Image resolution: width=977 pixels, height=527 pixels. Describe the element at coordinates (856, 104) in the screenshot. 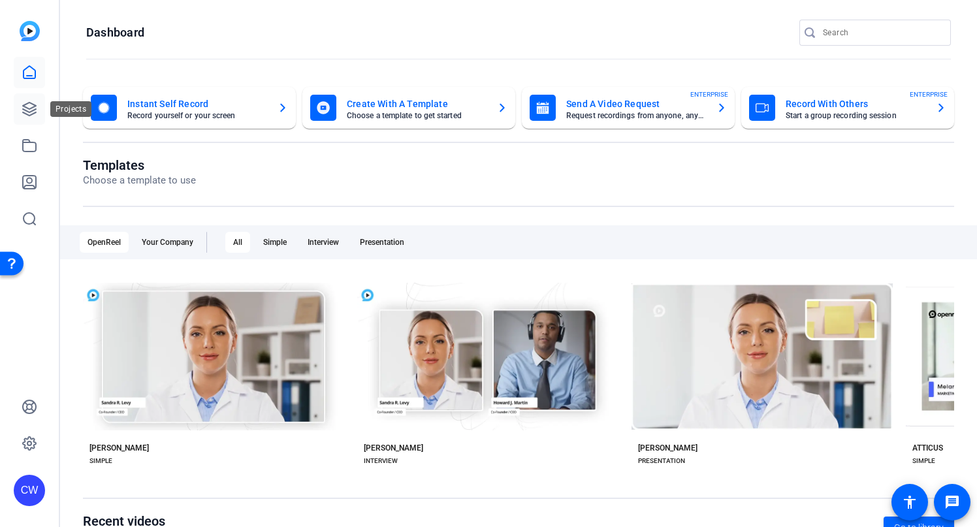

I see `mat-card-title: Record With Others` at that location.